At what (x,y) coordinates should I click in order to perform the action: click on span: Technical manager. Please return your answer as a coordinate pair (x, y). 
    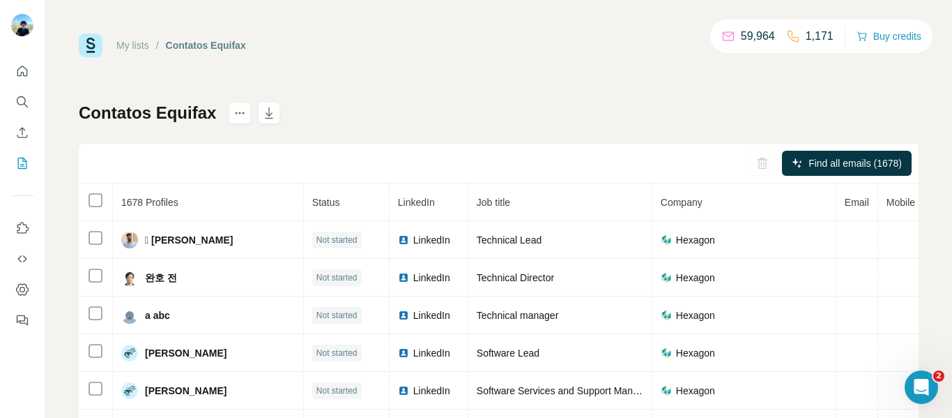
    Looking at the image, I should click on (518, 315).